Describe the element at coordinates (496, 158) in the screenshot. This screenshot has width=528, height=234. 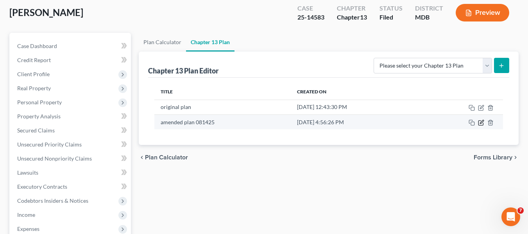
I see `button: Forms Library chevron_right` at that location.